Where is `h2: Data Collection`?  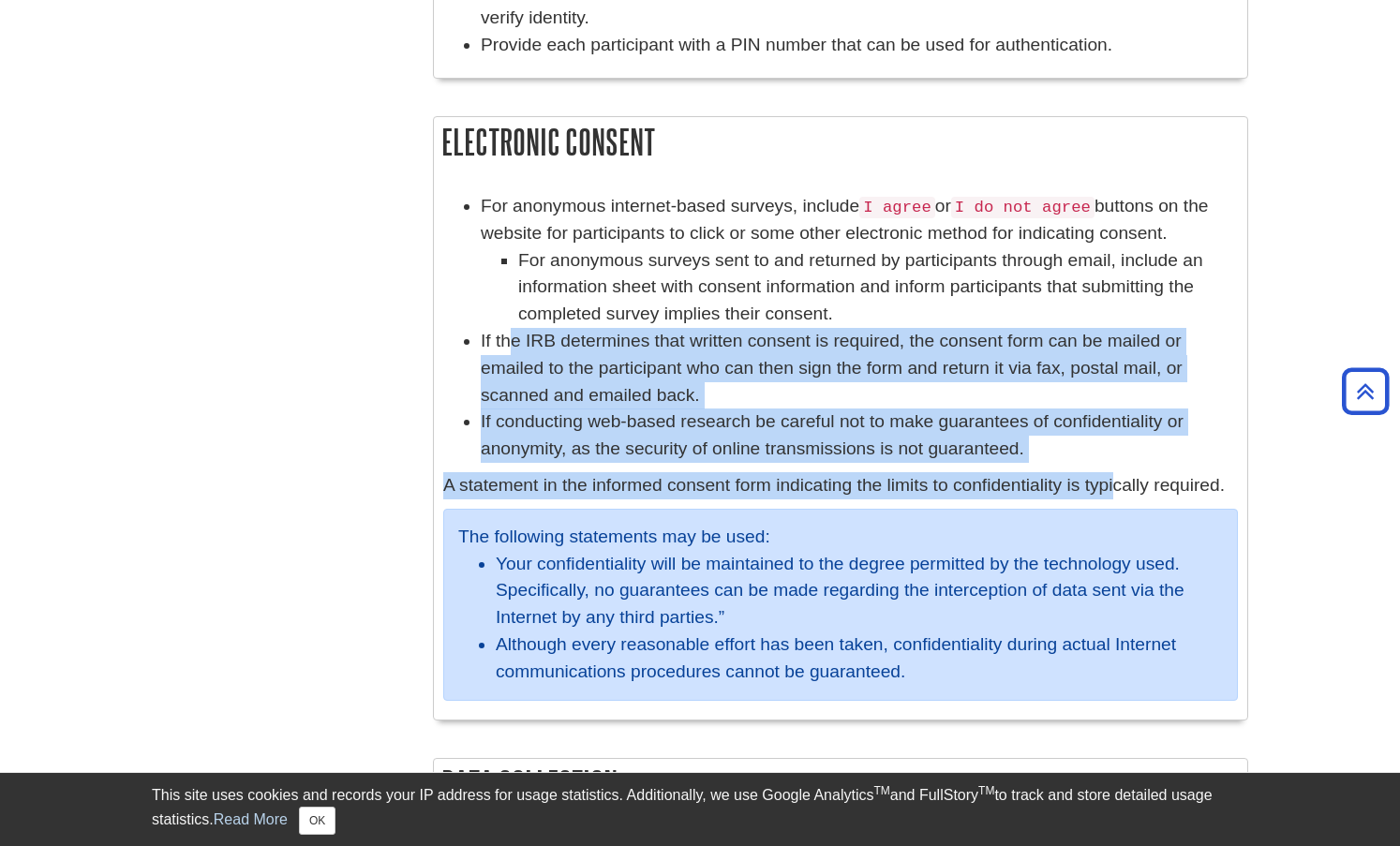
h2: Data Collection is located at coordinates (840, 783).